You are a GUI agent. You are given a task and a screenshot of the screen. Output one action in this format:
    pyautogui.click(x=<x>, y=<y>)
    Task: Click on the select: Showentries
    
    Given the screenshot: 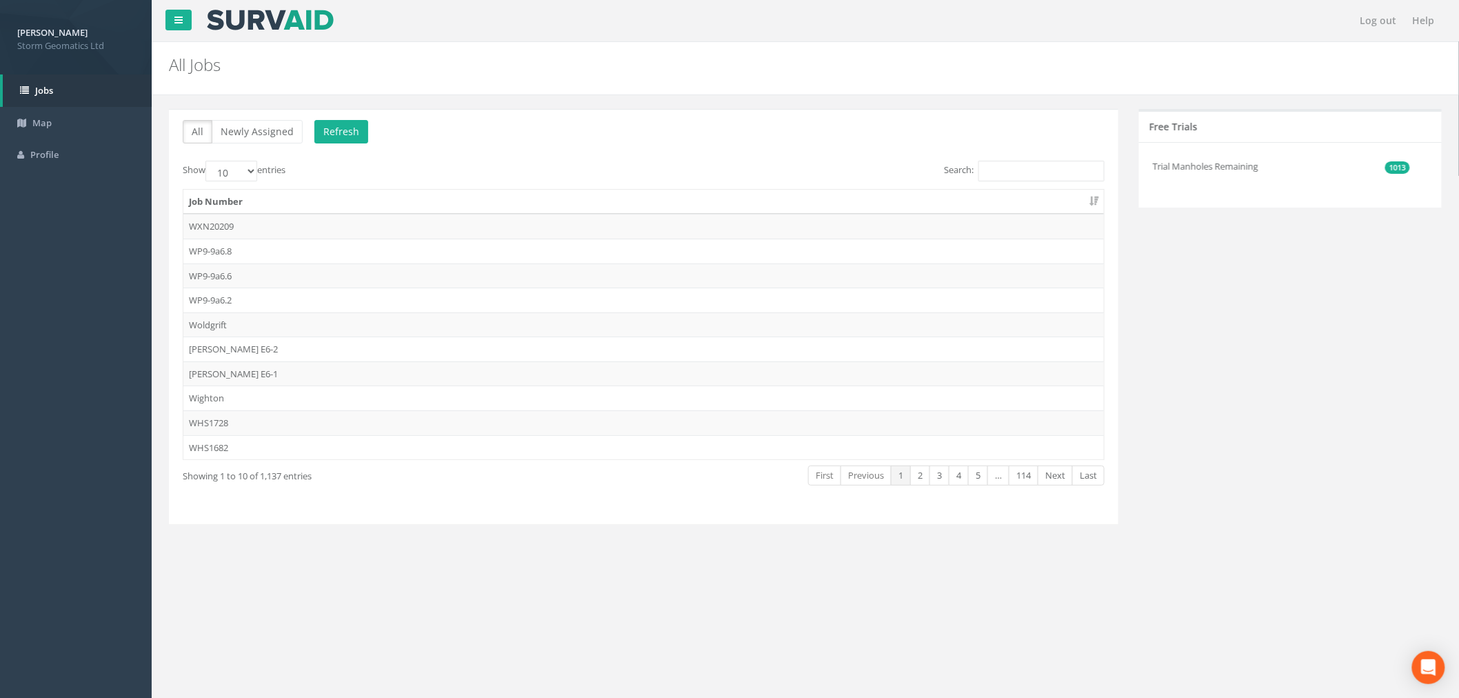 What is the action you would take?
    pyautogui.click(x=231, y=171)
    